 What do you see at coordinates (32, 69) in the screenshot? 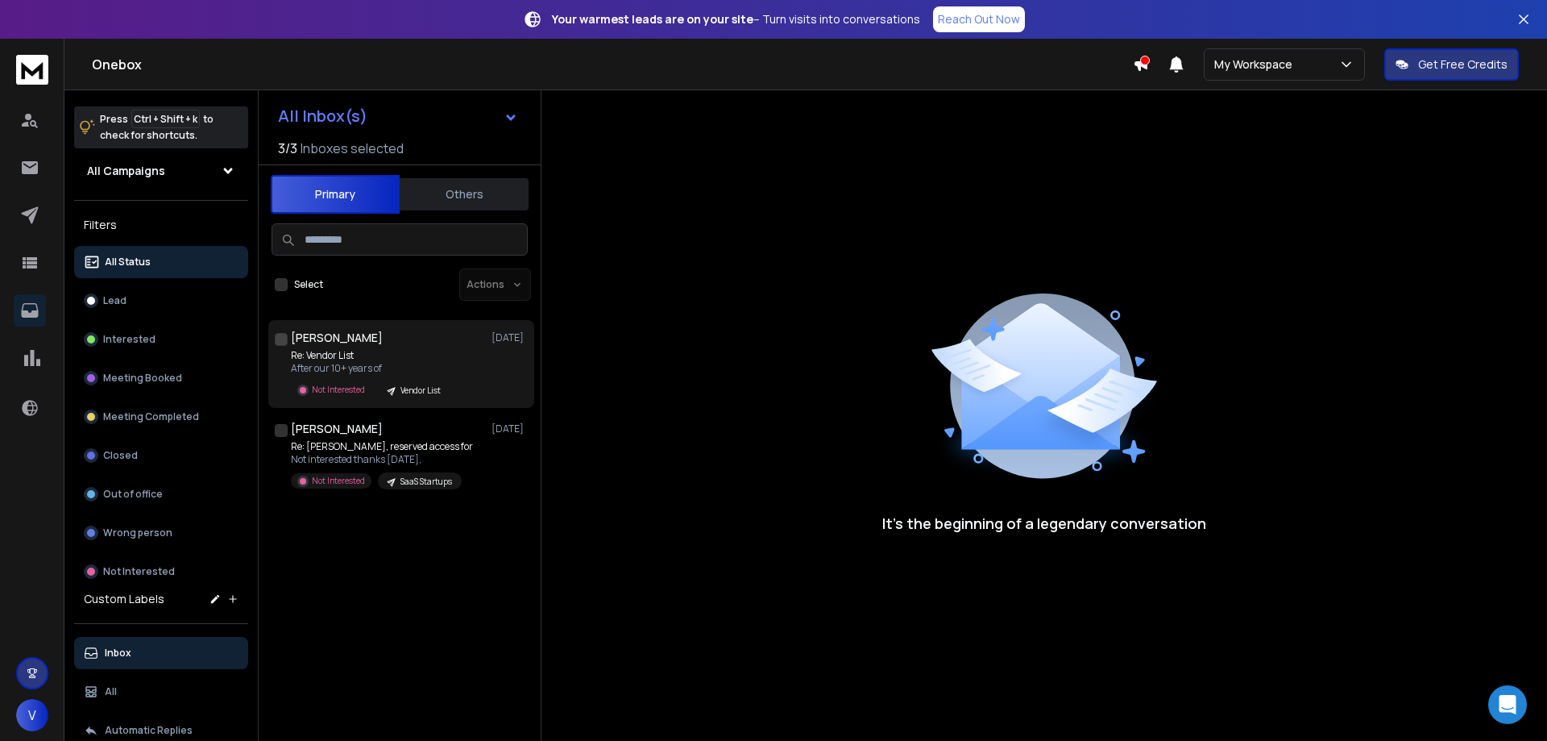
I see `img: logo` at bounding box center [32, 69].